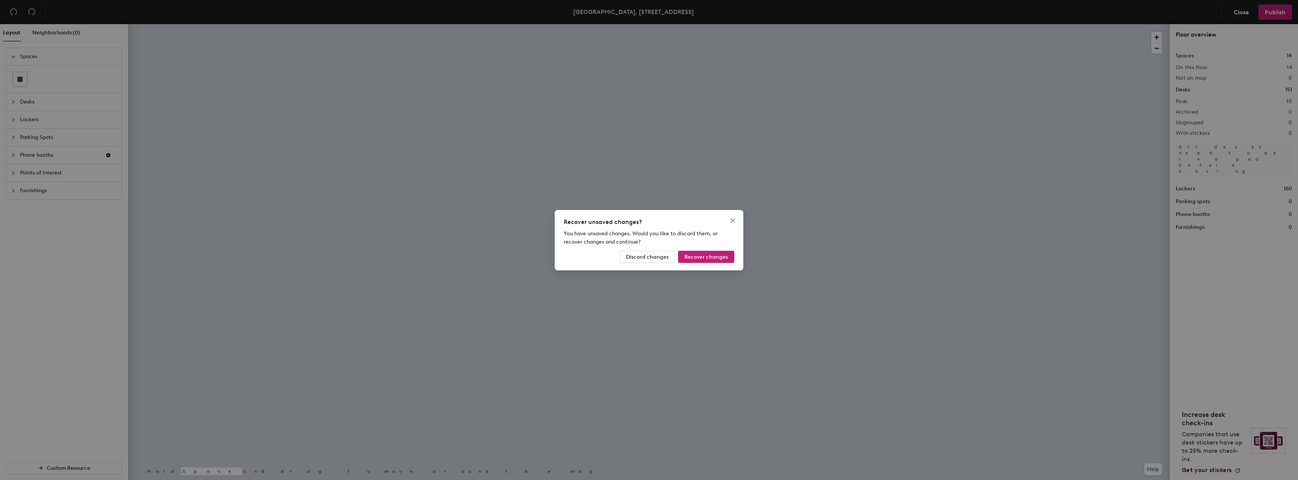 This screenshot has width=1298, height=480. I want to click on span: You have unsaved changes. Would you like to discard them, or recover changes and continue?, so click(641, 237).